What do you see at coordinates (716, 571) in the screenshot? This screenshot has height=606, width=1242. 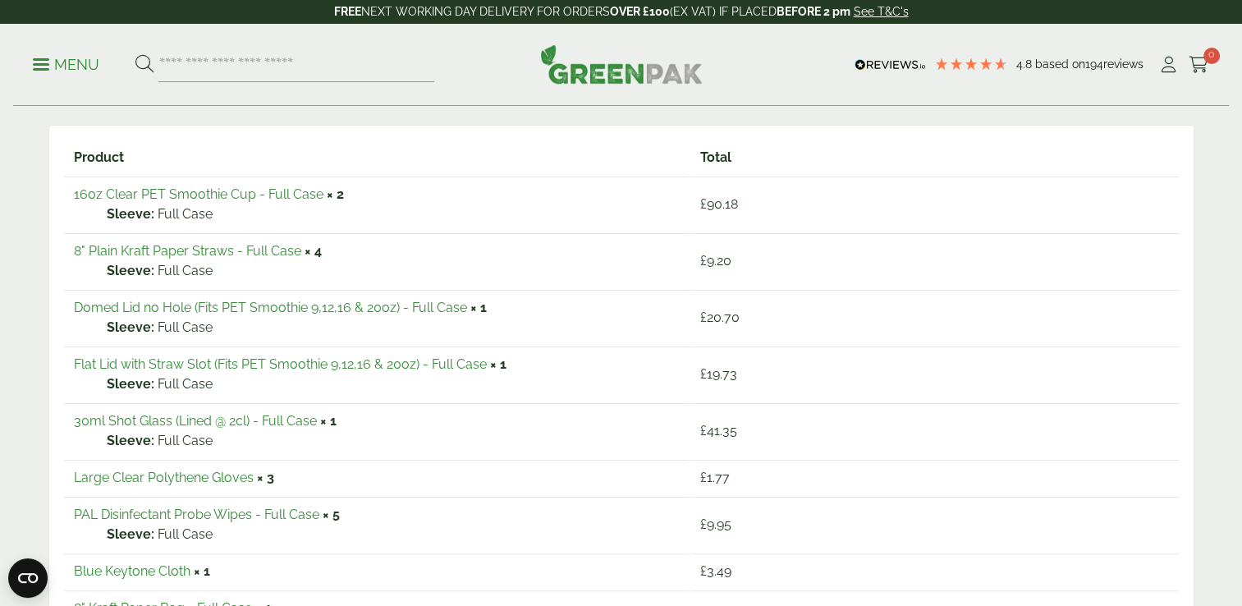 I see `bdi: 3.49` at bounding box center [716, 571].